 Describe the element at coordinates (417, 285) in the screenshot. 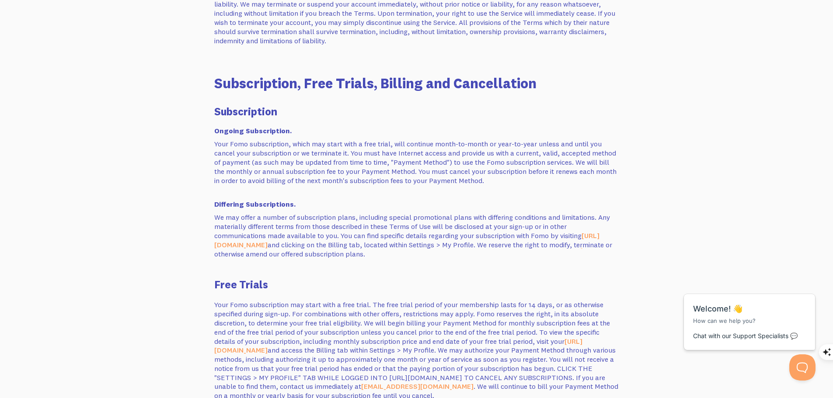

I see `h3: Free Trials` at that location.